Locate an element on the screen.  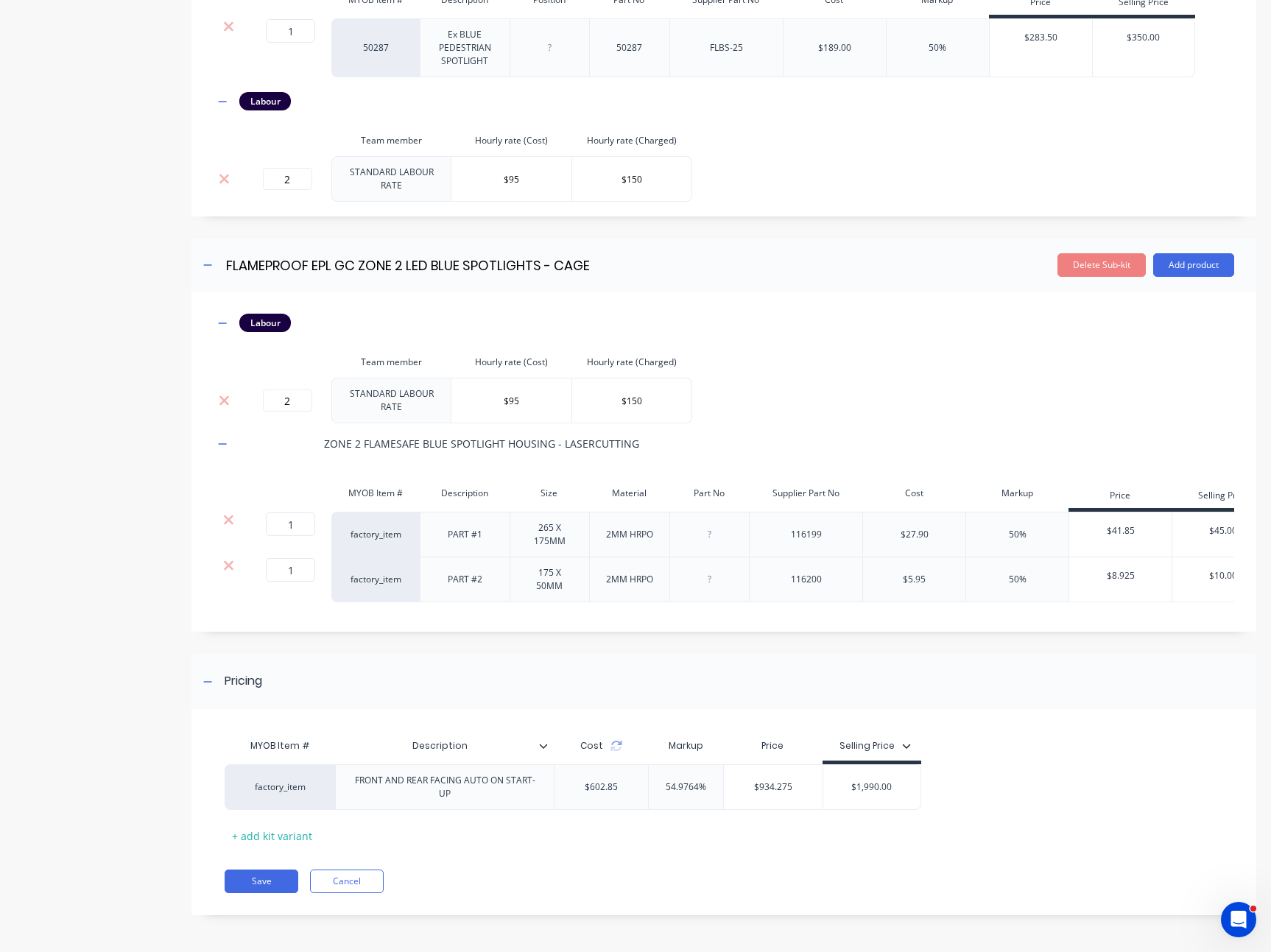
div: + add kit variant is located at coordinates (272, 835).